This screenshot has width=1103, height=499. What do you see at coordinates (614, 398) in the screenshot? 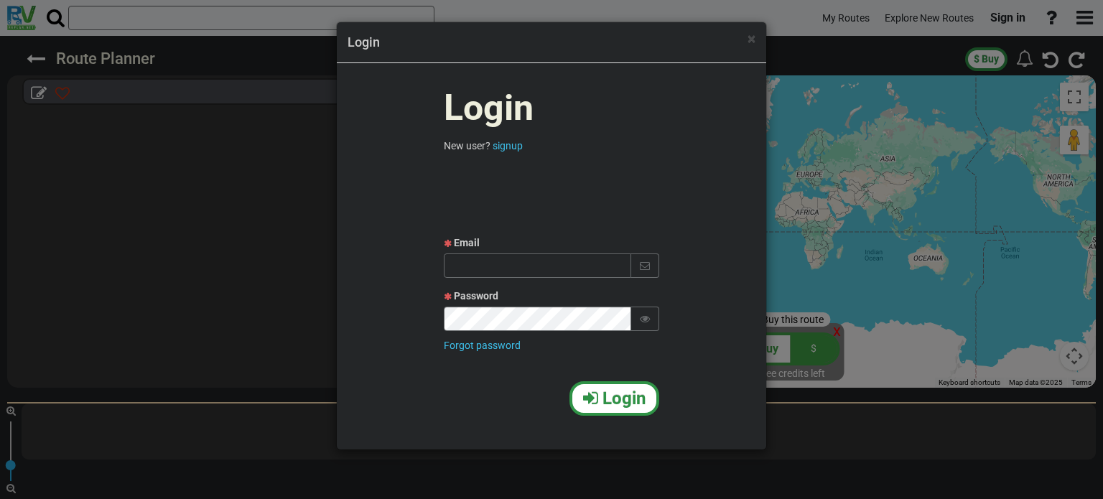
I see `button: Login` at bounding box center [614, 398].